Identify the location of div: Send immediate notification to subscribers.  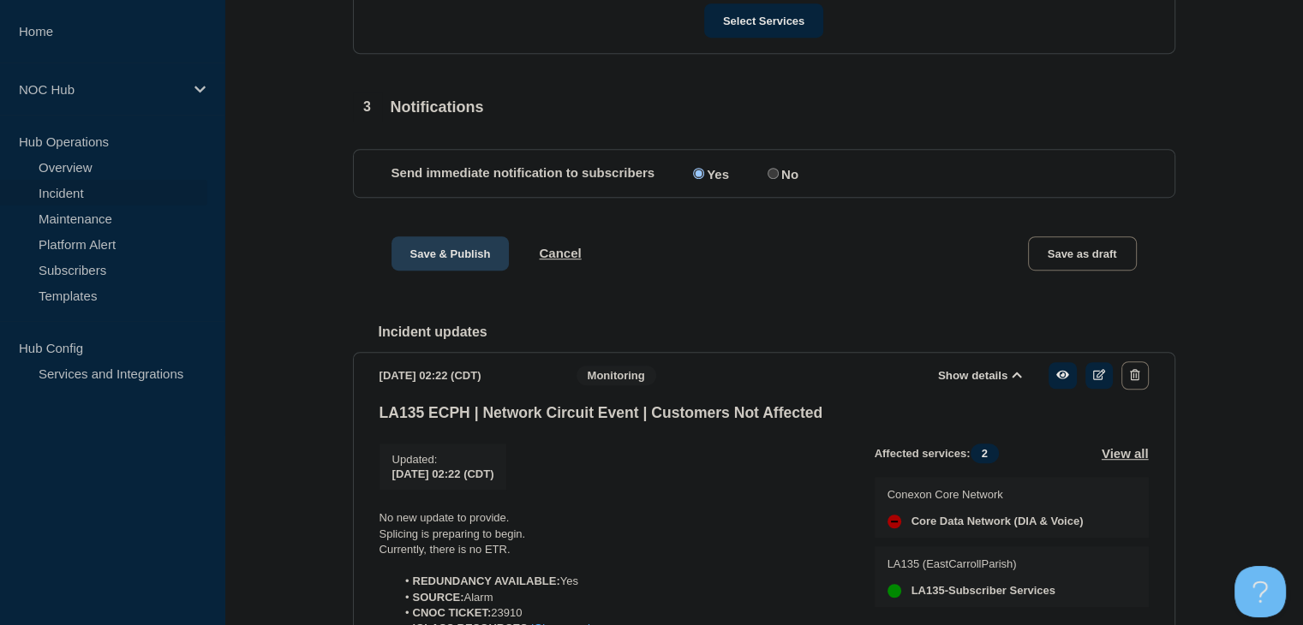
(764, 173).